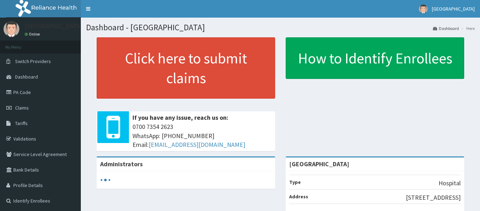  I want to click on span: Switch Providers, so click(33, 61).